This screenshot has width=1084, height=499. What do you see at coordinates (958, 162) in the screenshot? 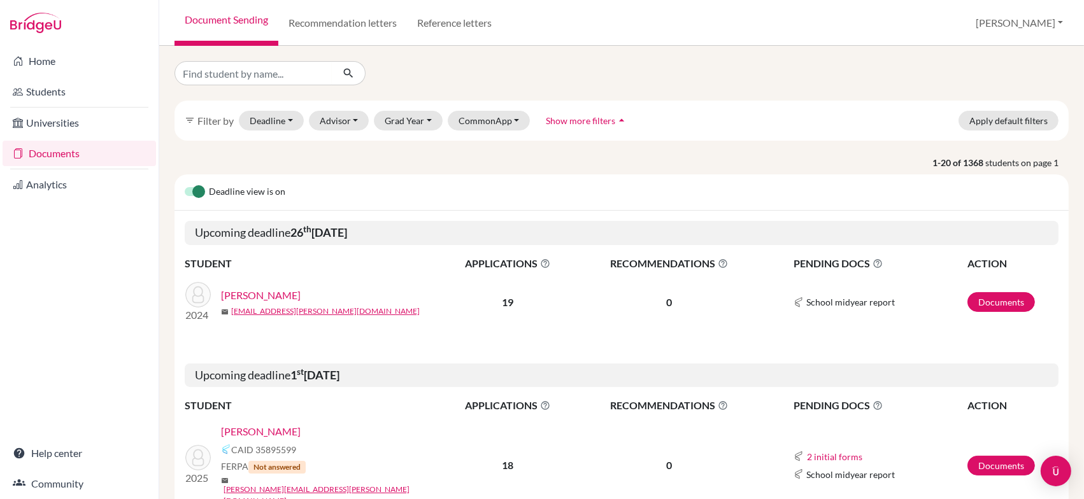
I see `strong: 1-20 of 1368` at bounding box center [958, 162].